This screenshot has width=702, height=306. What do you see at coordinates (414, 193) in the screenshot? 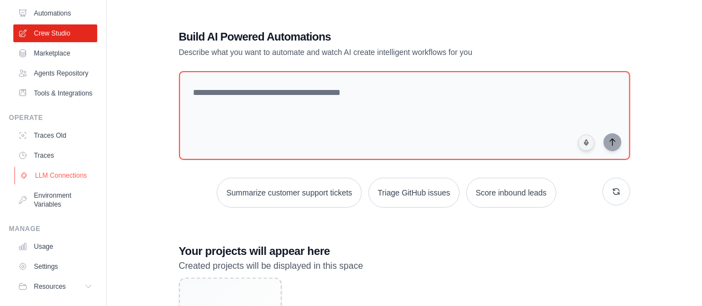
I see `button: Triage GitHub issues` at bounding box center [414, 193].